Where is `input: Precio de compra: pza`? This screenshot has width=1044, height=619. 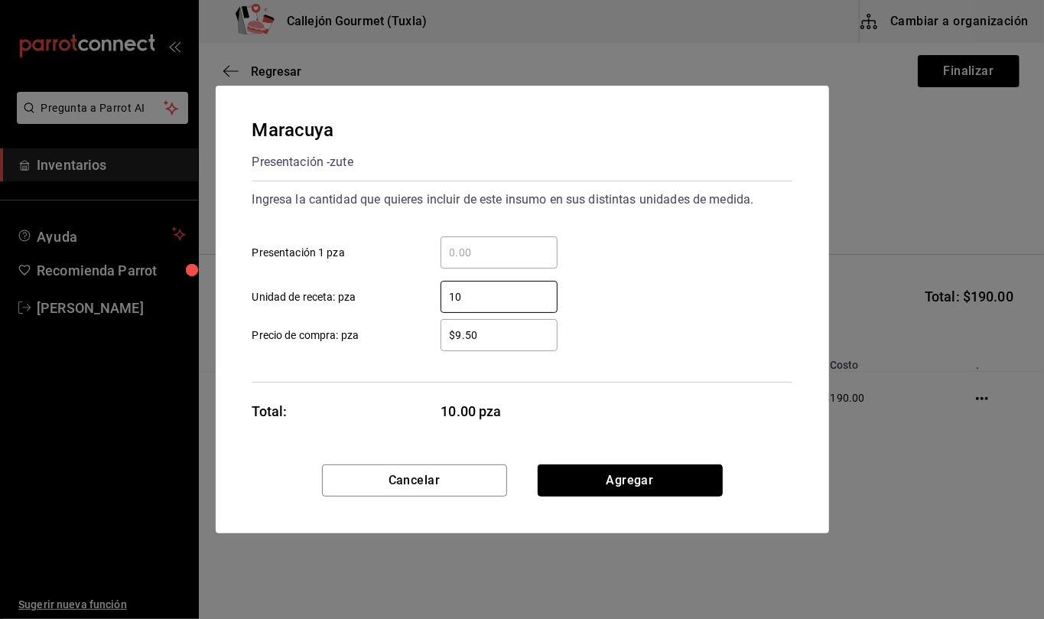
input: Precio de compra: pza is located at coordinates (499, 335).